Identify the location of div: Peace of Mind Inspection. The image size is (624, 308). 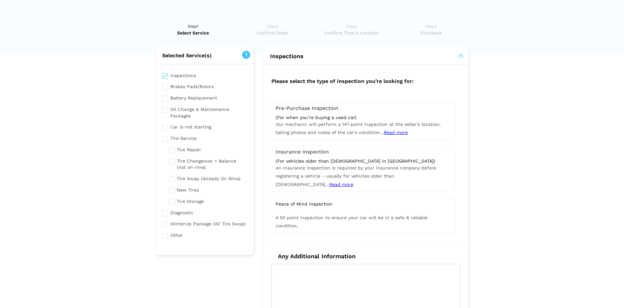
(361, 204).